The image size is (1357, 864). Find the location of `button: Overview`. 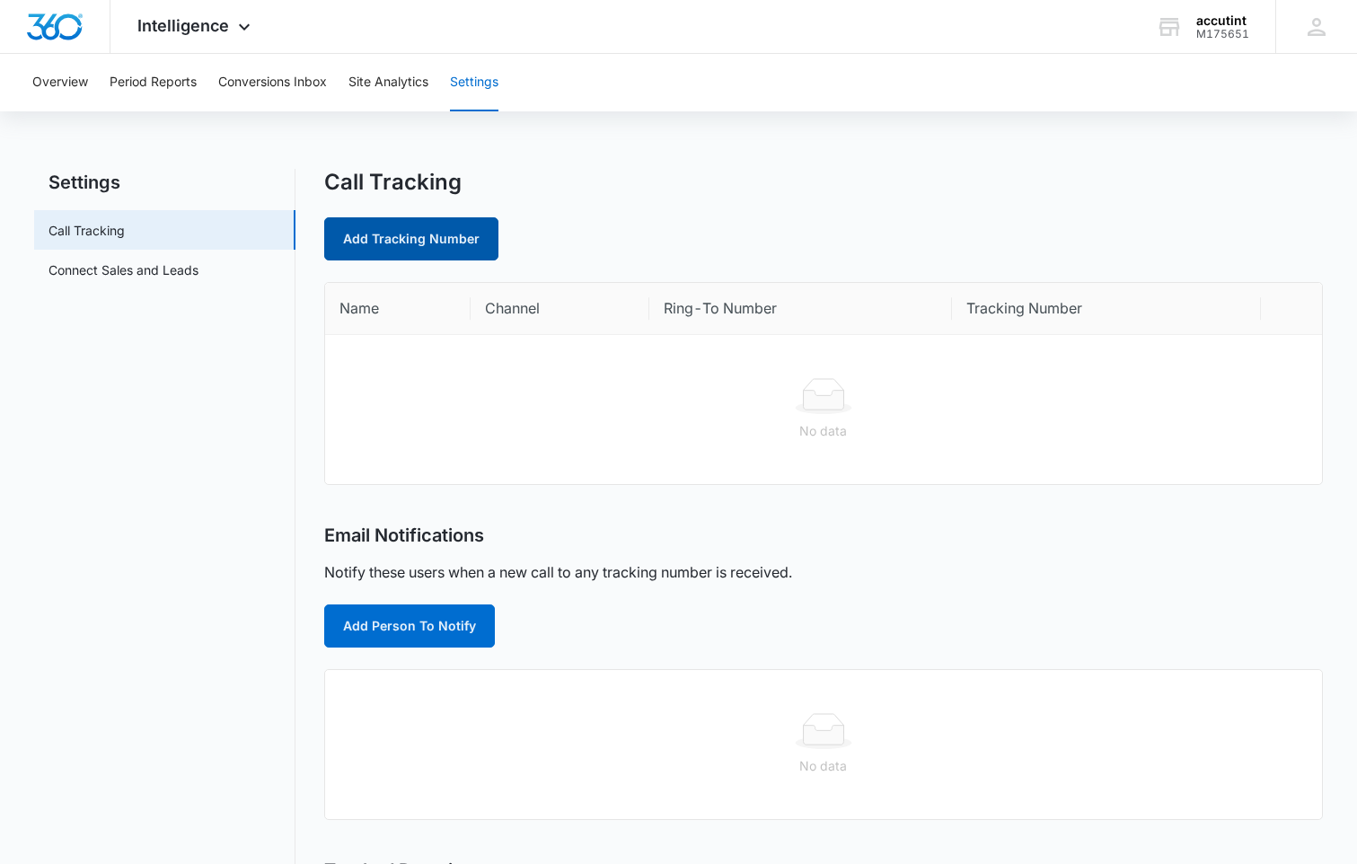

button: Overview is located at coordinates (60, 83).